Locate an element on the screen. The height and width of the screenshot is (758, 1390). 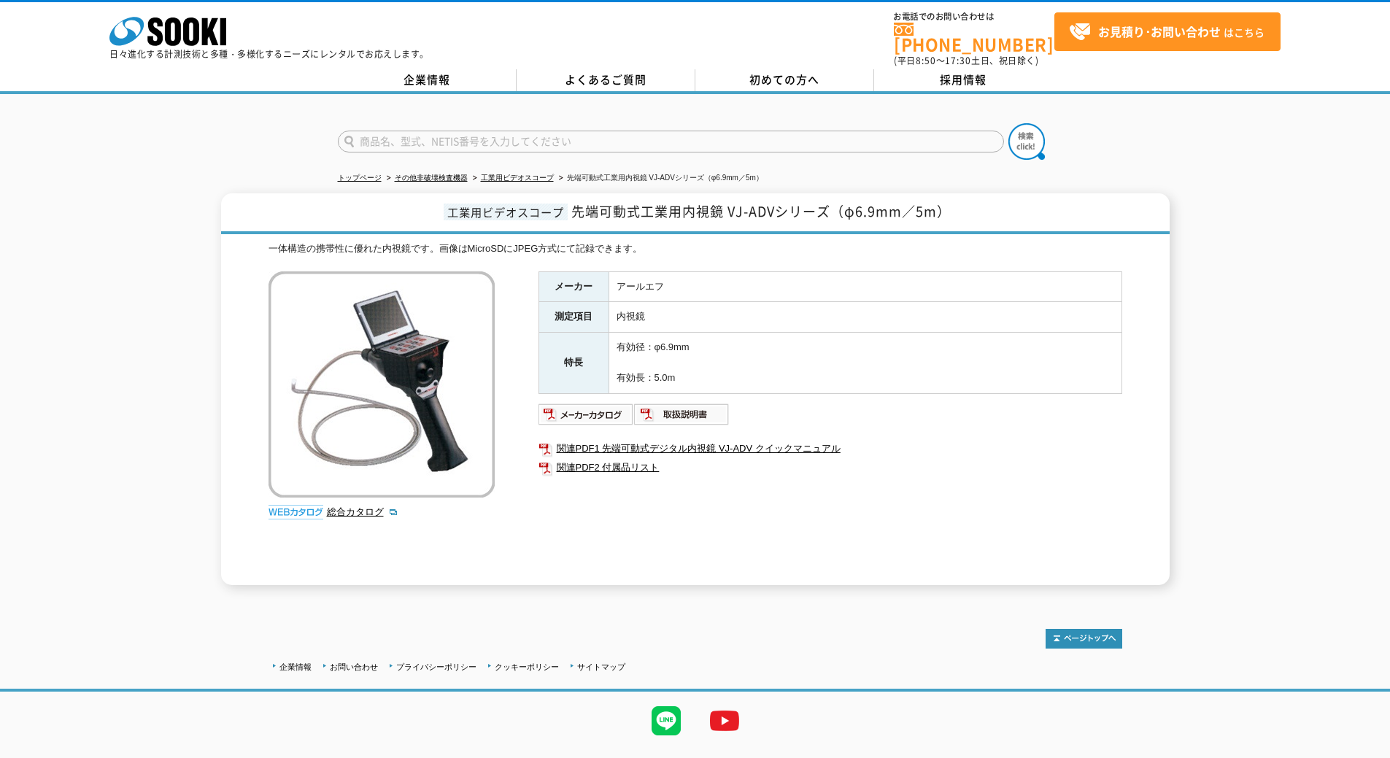
img: 取扱説明書 is located at coordinates (681, 414).